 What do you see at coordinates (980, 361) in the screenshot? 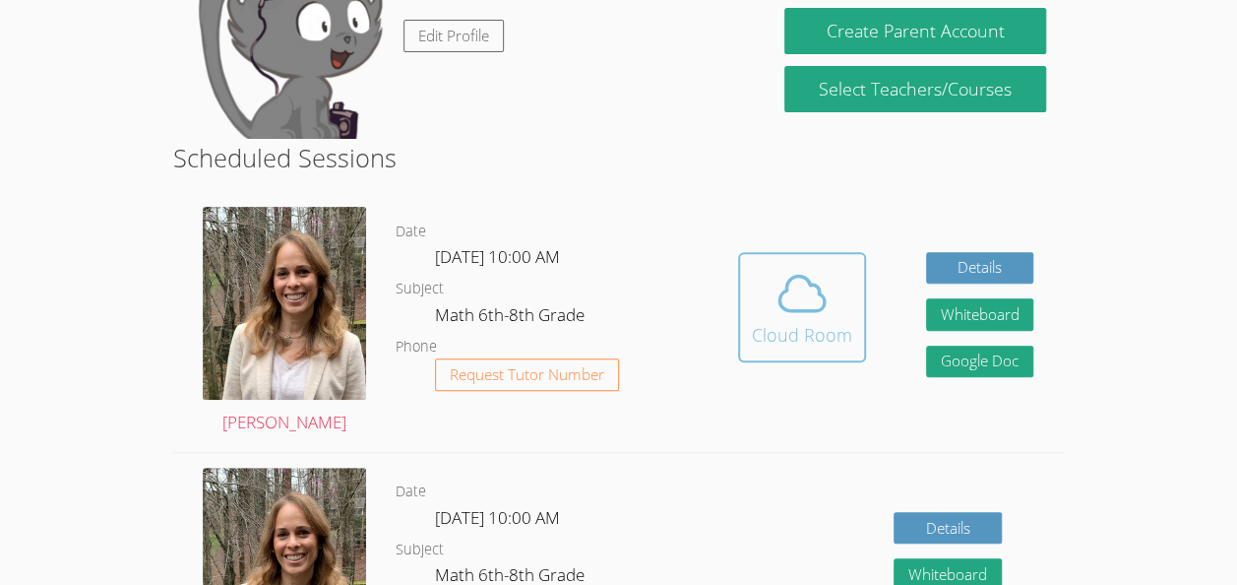
I see `a: Google Doc` at bounding box center [980, 361].